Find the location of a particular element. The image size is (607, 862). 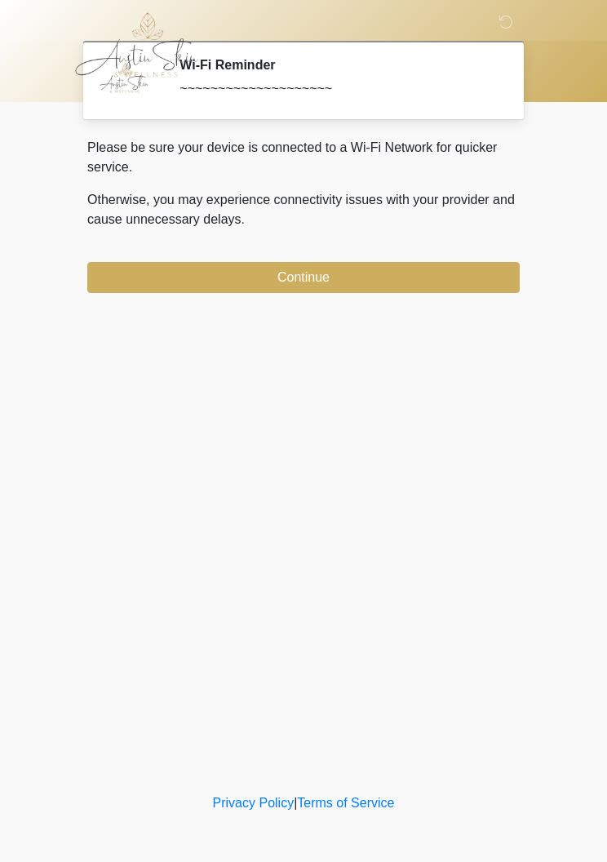

button: Continue is located at coordinates (304, 277).